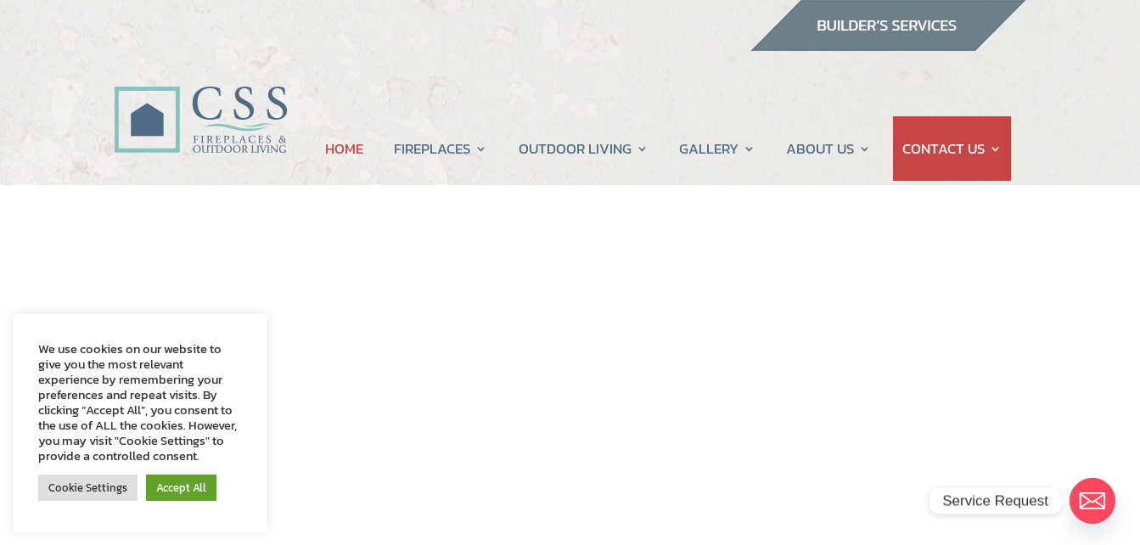 Image resolution: width=1140 pixels, height=545 pixels. What do you see at coordinates (87, 487) in the screenshot?
I see `a: Cookie Settings` at bounding box center [87, 487].